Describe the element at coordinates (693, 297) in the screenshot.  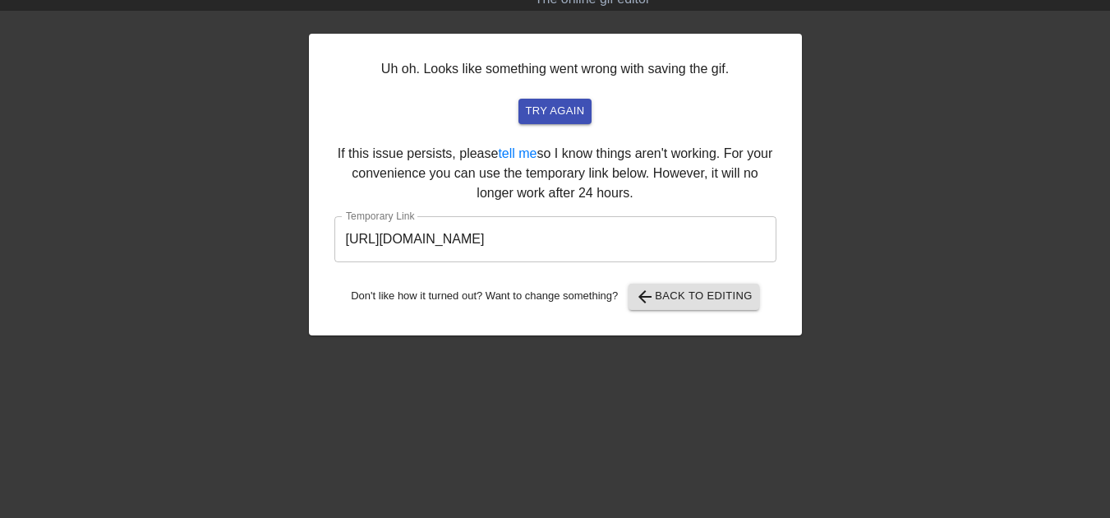
I see `span: Back to Editing` at that location.